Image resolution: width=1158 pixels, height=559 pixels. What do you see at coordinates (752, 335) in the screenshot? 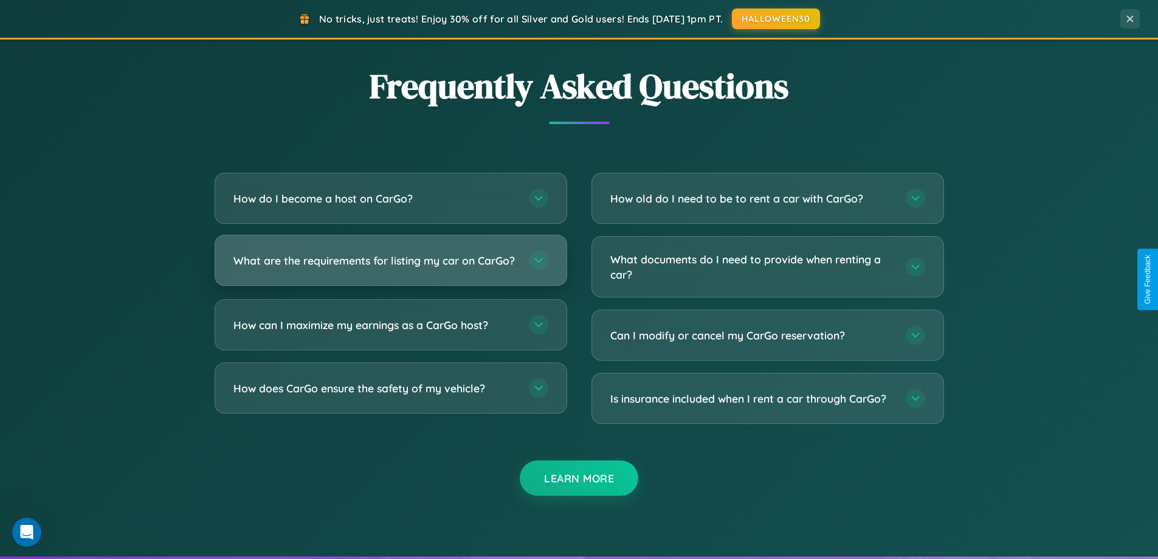
I see `h3: Can I modify or cancel my CarGo reservation?` at bounding box center [752, 335].